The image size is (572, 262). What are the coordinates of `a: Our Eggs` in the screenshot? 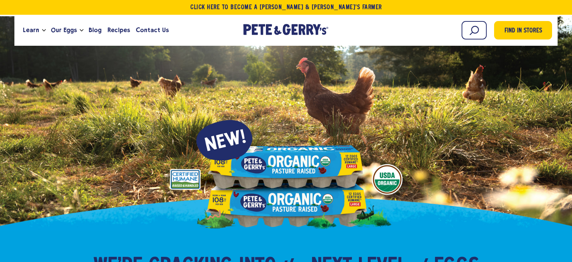 It's located at (64, 30).